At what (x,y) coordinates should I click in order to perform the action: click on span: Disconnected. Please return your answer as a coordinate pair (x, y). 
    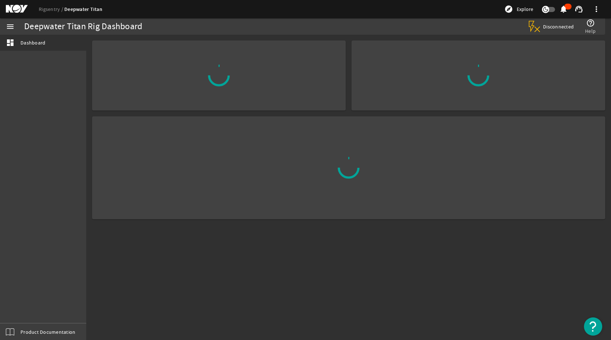
    Looking at the image, I should click on (558, 27).